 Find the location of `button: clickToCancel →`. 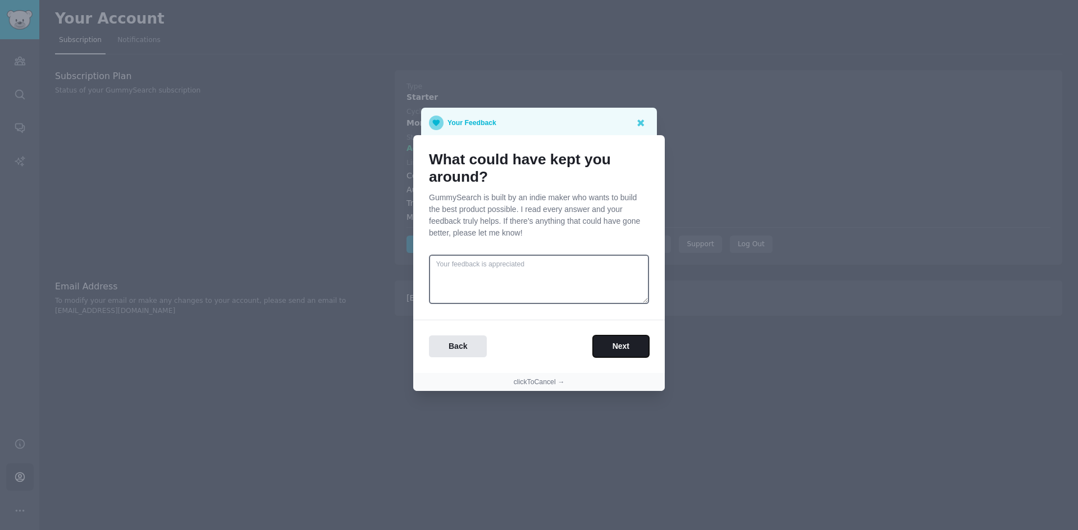

button: clickToCancel → is located at coordinates (539, 383).